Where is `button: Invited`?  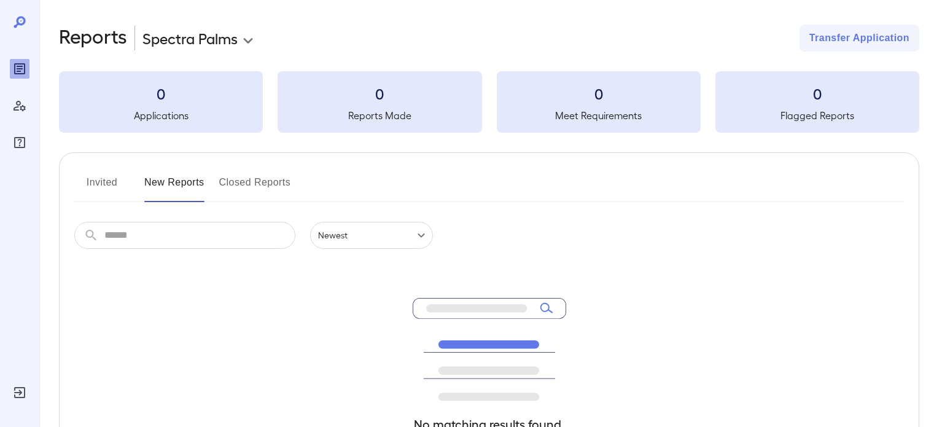 button: Invited is located at coordinates (102, 187).